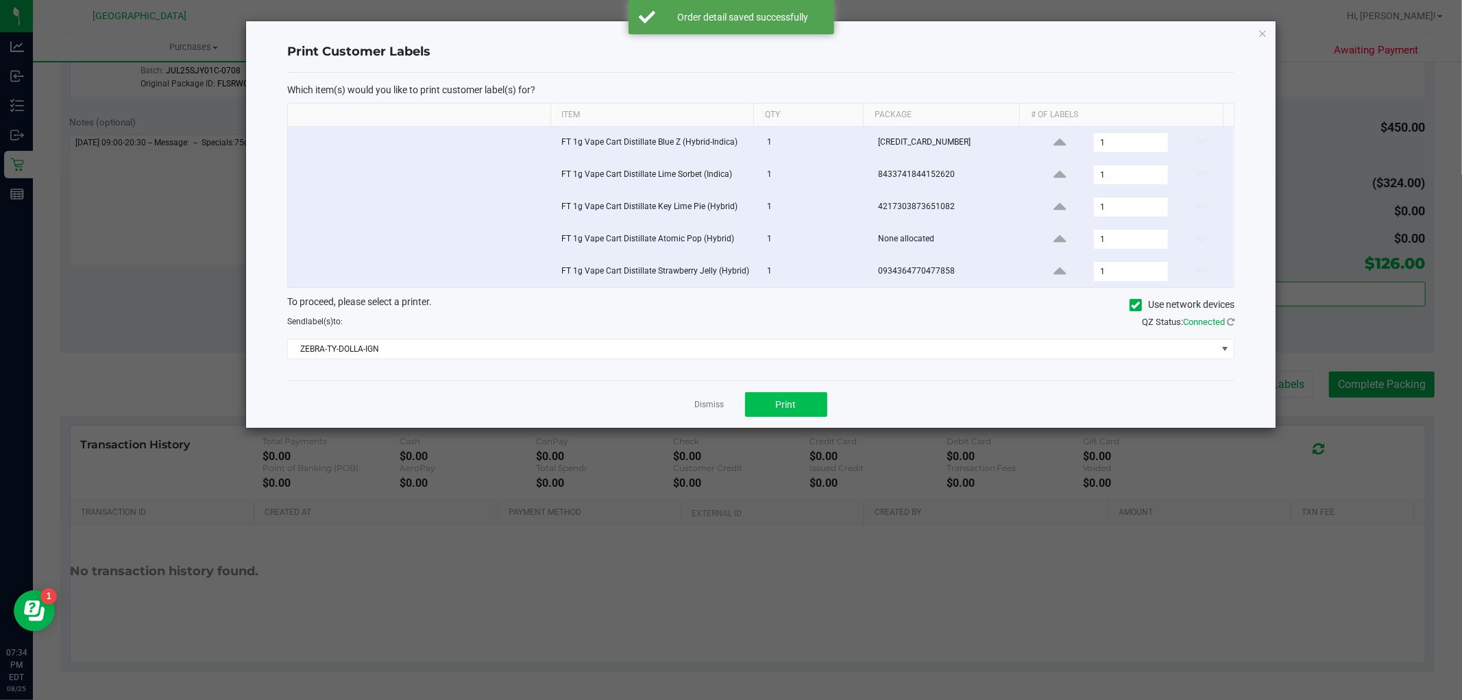 This screenshot has height=700, width=1462. Describe the element at coordinates (656, 143) in the screenshot. I see `td: FT 1g Vape Cart Distillate Blue Z (Hybrid-Indica)` at that location.